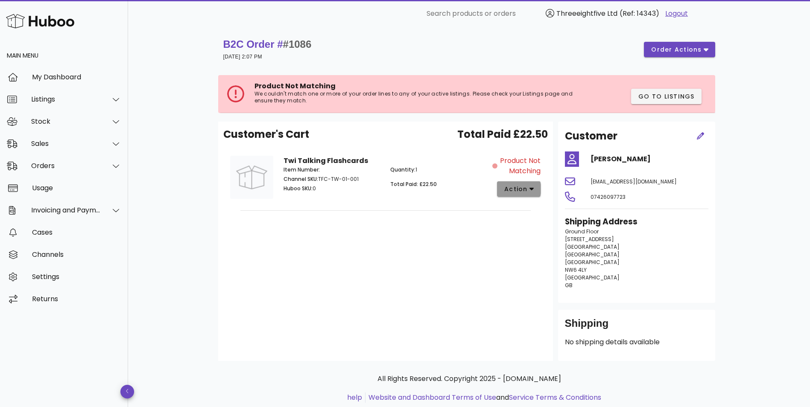 This screenshot has width=810, height=407. I want to click on div: Shipping, so click(637, 327).